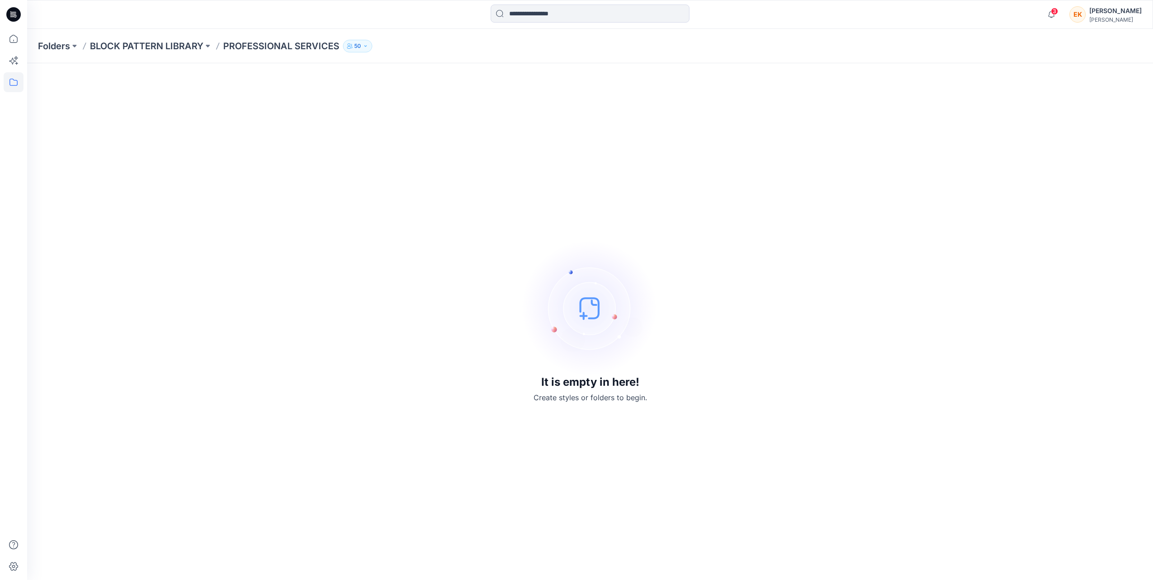 The width and height of the screenshot is (1153, 580). What do you see at coordinates (54, 46) in the screenshot?
I see `a: Folders` at bounding box center [54, 46].